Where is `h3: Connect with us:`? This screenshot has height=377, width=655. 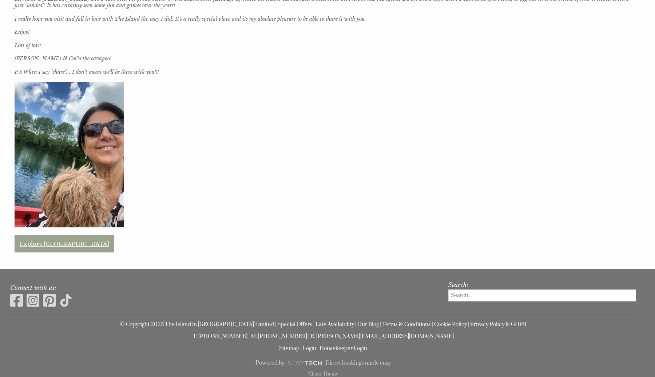 h3: Connect with us: is located at coordinates (223, 288).